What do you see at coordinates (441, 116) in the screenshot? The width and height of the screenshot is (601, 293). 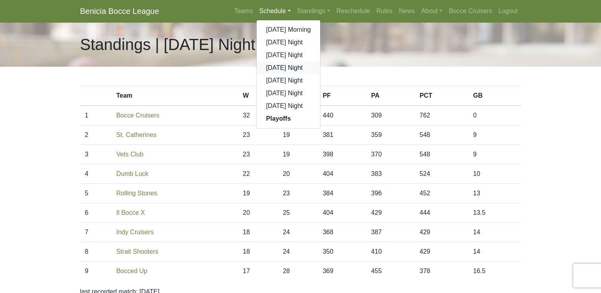 I see `td: 762` at bounding box center [441, 116].